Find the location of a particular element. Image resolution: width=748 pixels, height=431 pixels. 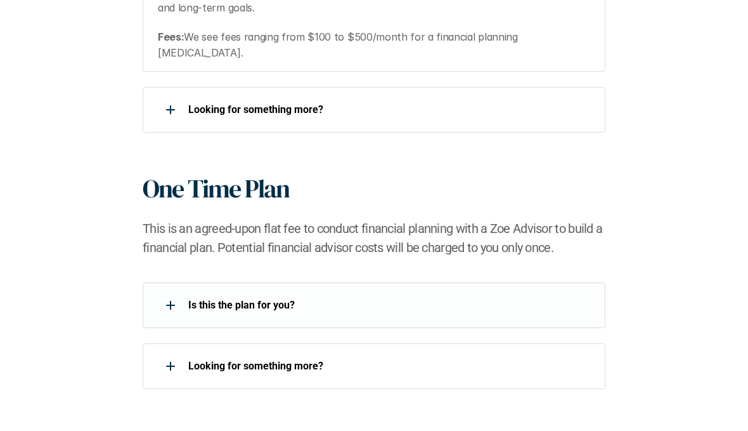

p: Is this the plan for you?​ is located at coordinates (389, 304).